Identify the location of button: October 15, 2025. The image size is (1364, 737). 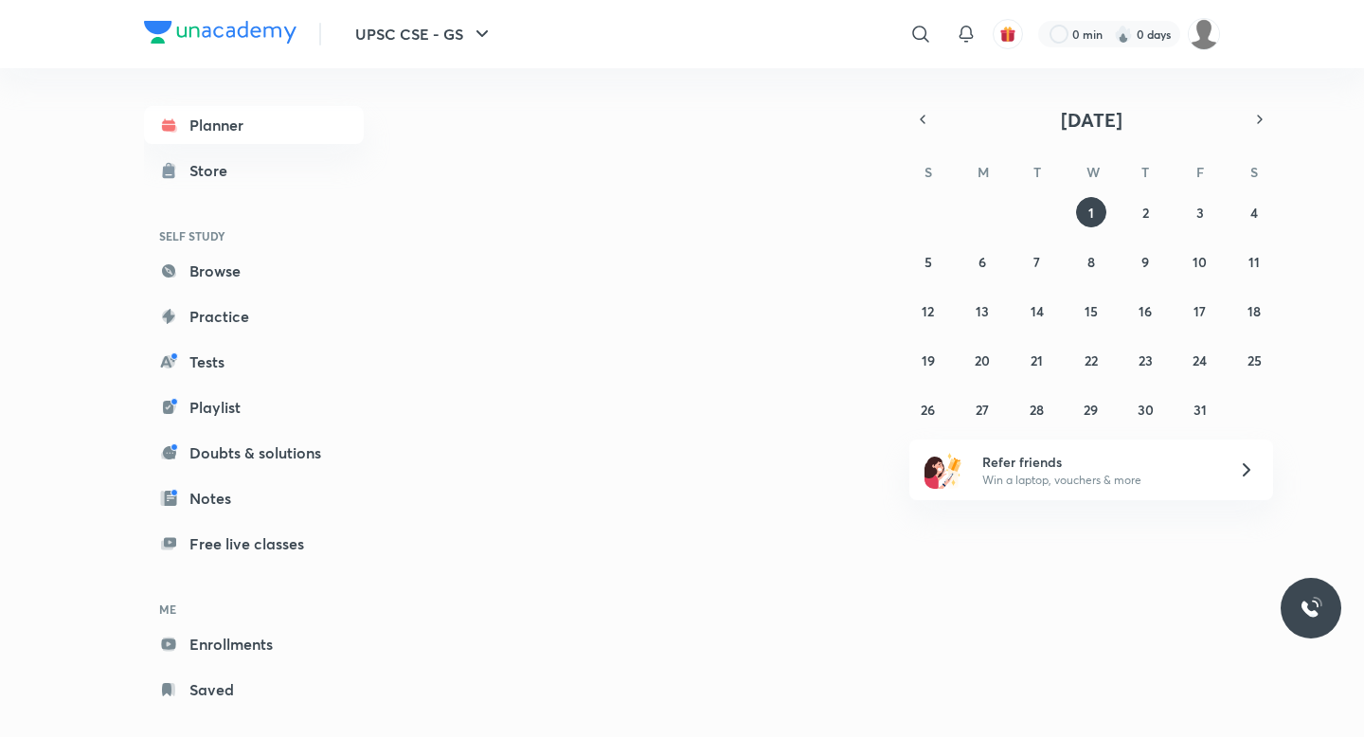
(1091, 311).